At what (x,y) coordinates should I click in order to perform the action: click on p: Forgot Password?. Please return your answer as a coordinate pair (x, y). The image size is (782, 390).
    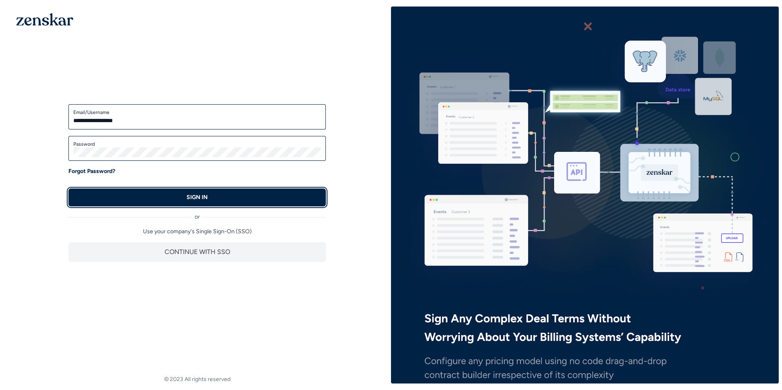
    Looking at the image, I should click on (92, 172).